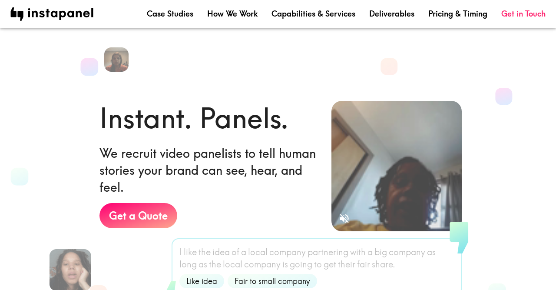 This screenshot has width=556, height=290. What do you see at coordinates (221, 252) in the screenshot?
I see `span: idea` at bounding box center [221, 252].